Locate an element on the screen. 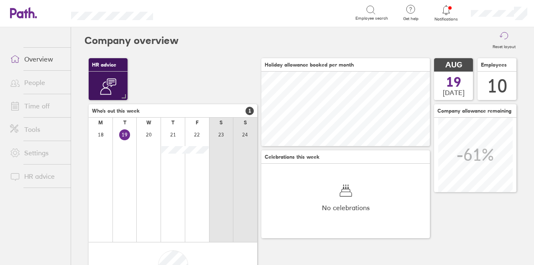 The image size is (534, 265). span: Company allowance remaining is located at coordinates (474, 111).